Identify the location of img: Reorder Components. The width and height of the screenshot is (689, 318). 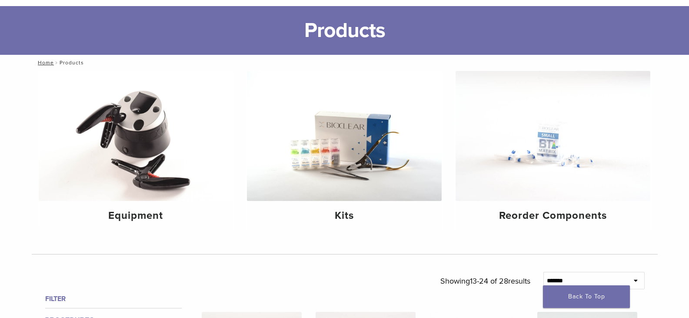
(553, 136).